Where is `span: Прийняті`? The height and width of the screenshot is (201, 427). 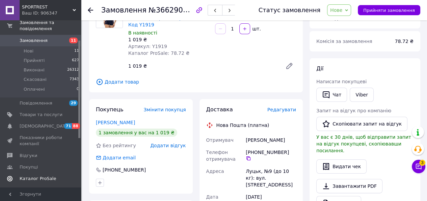
span: Прийняті is located at coordinates (34, 60).